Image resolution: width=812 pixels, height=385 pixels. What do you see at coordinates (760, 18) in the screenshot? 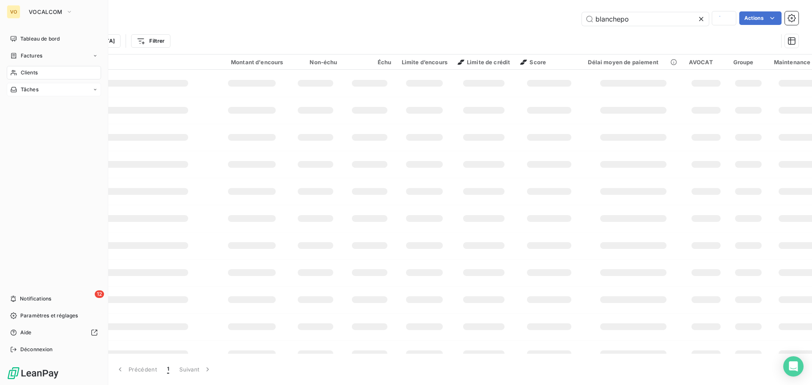
I see `button: Actions` at bounding box center [760, 18].